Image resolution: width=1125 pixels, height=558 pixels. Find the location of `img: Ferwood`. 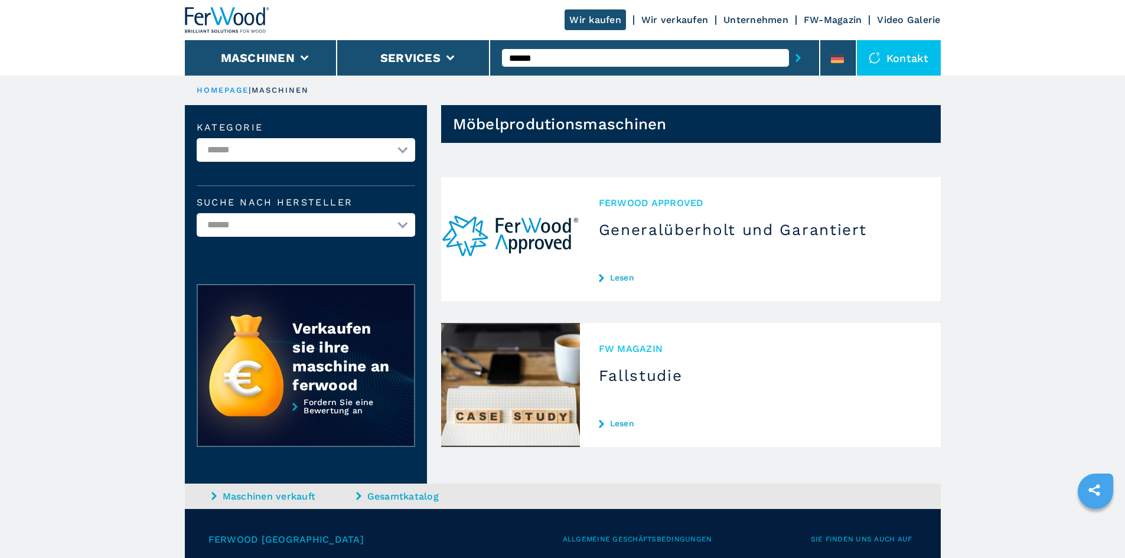

img: Ferwood is located at coordinates (227, 20).